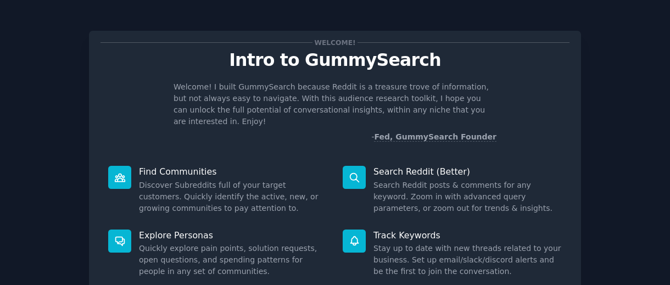 This screenshot has height=285, width=670. Describe the element at coordinates (467, 260) in the screenshot. I see `dd: Stay up to date with new threads related to your business. Set up email/slack/discord alerts and ...` at that location.